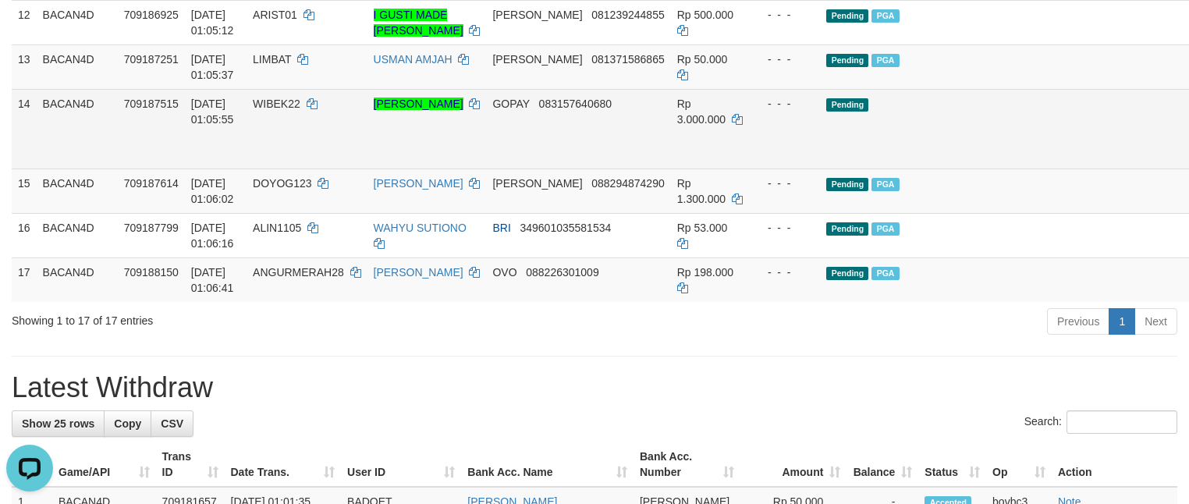 This screenshot has height=504, width=1189. I want to click on th: Trans ID: activate to sort column ascending, so click(190, 464).